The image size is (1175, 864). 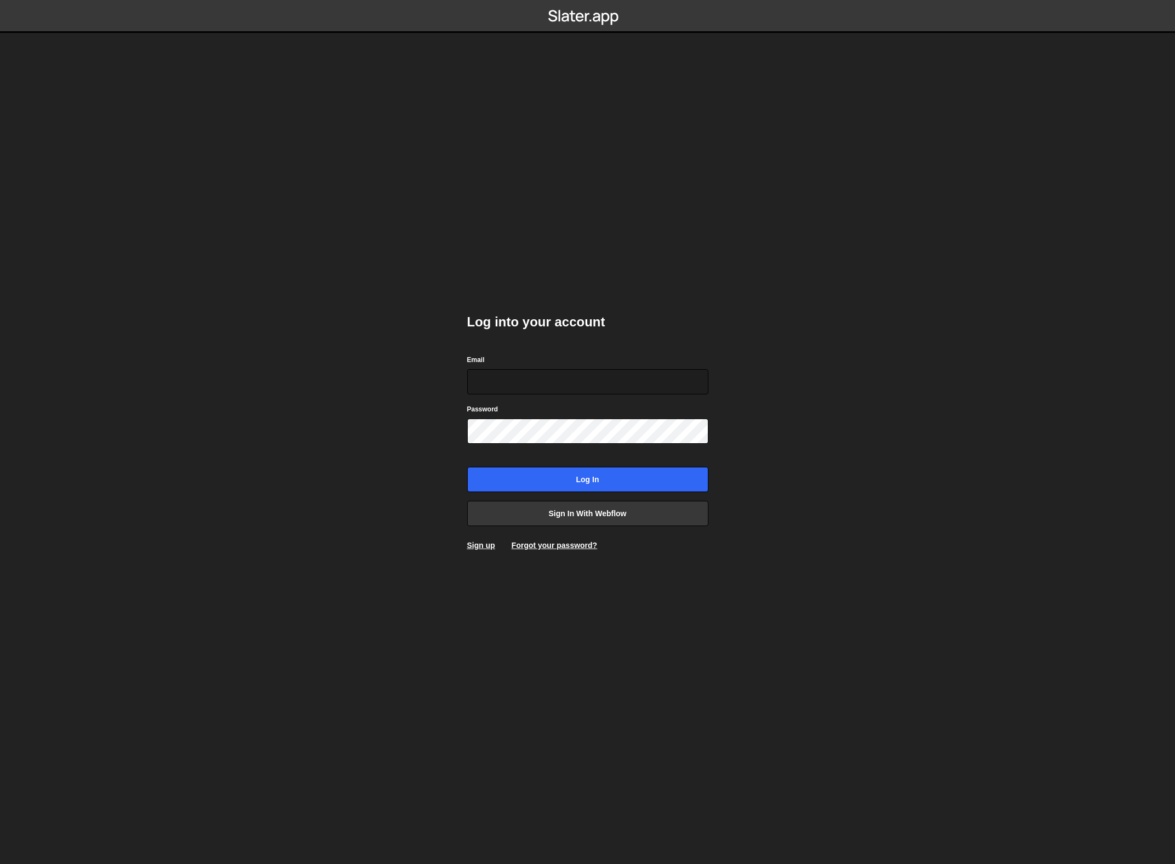 I want to click on a: Sign in with Webflow, so click(x=588, y=513).